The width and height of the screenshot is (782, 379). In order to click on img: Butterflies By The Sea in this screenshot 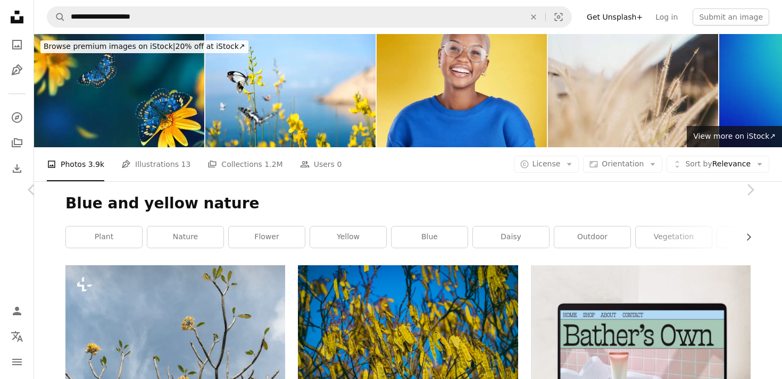, I will do `click(290, 90)`.